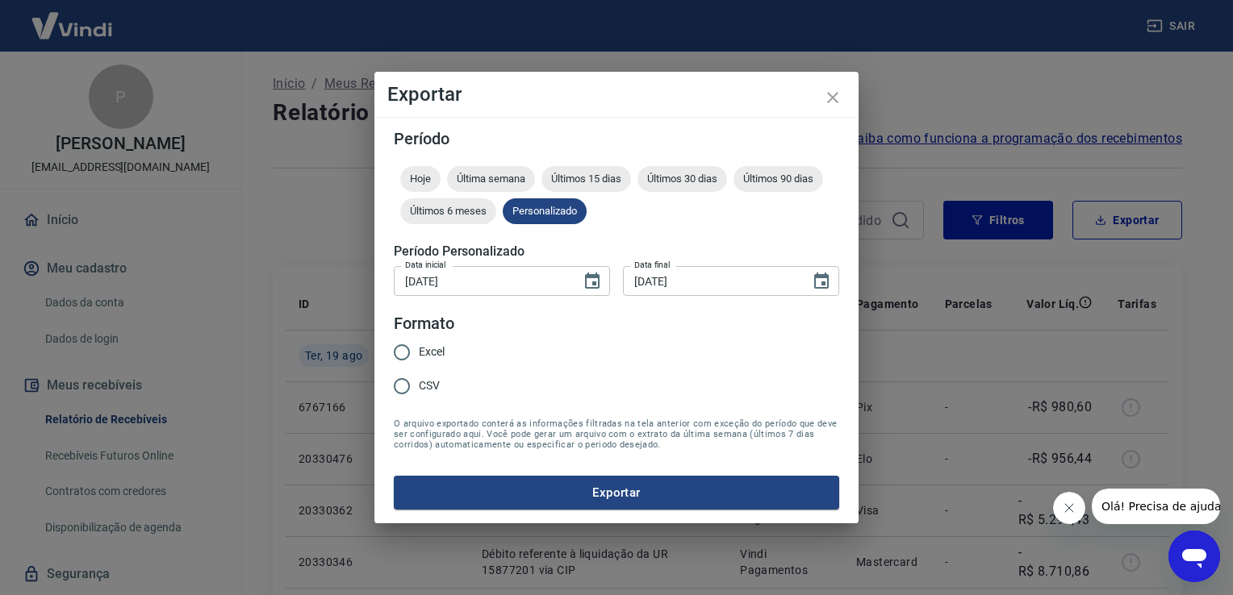 The height and width of the screenshot is (595, 1233). I want to click on span: Excel, so click(432, 352).